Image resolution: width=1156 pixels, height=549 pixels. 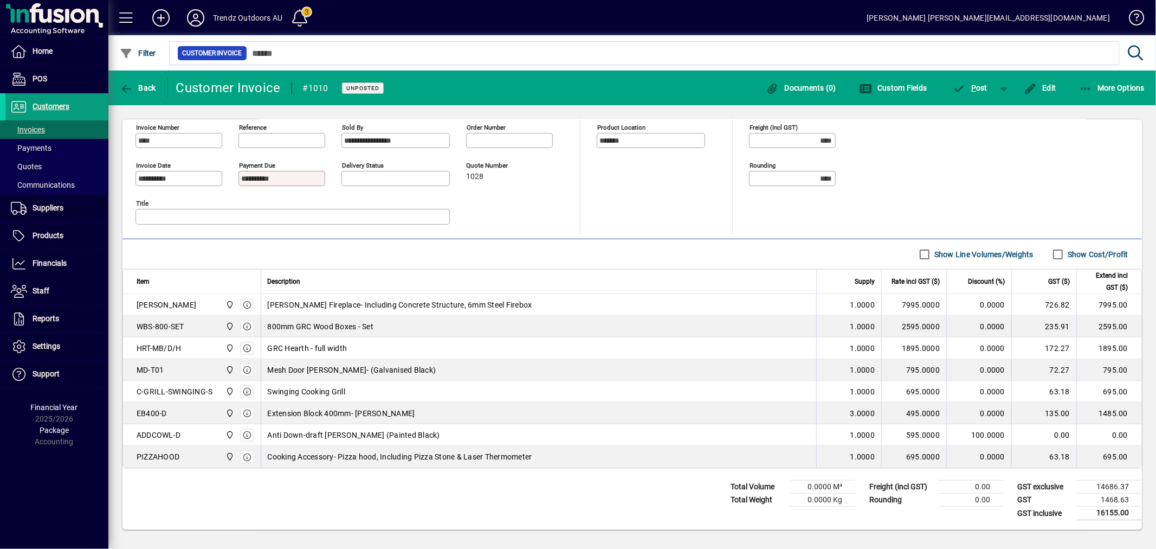 I want to click on mat-label: Invoice date, so click(x=153, y=165).